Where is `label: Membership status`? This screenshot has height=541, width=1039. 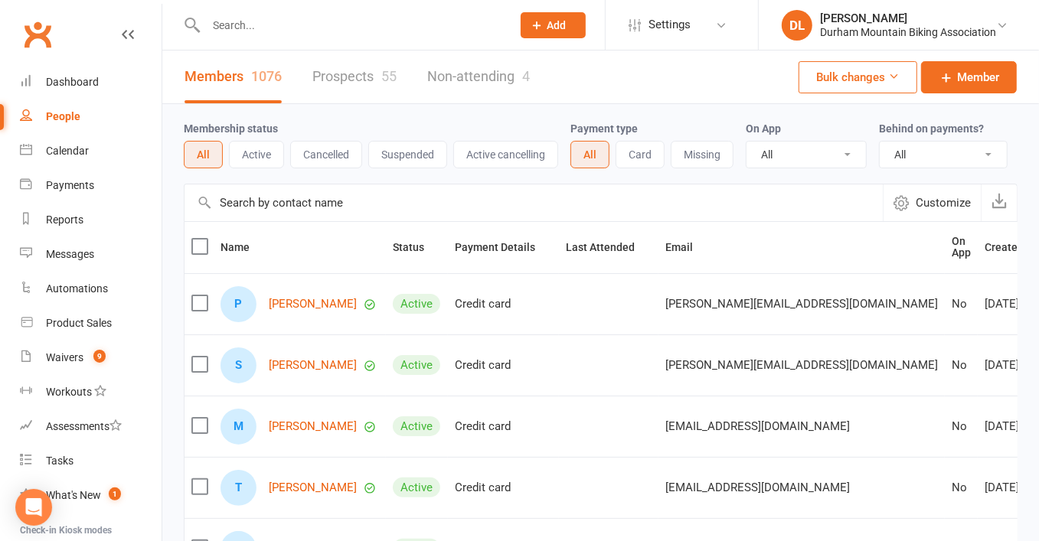 label: Membership status is located at coordinates (231, 129).